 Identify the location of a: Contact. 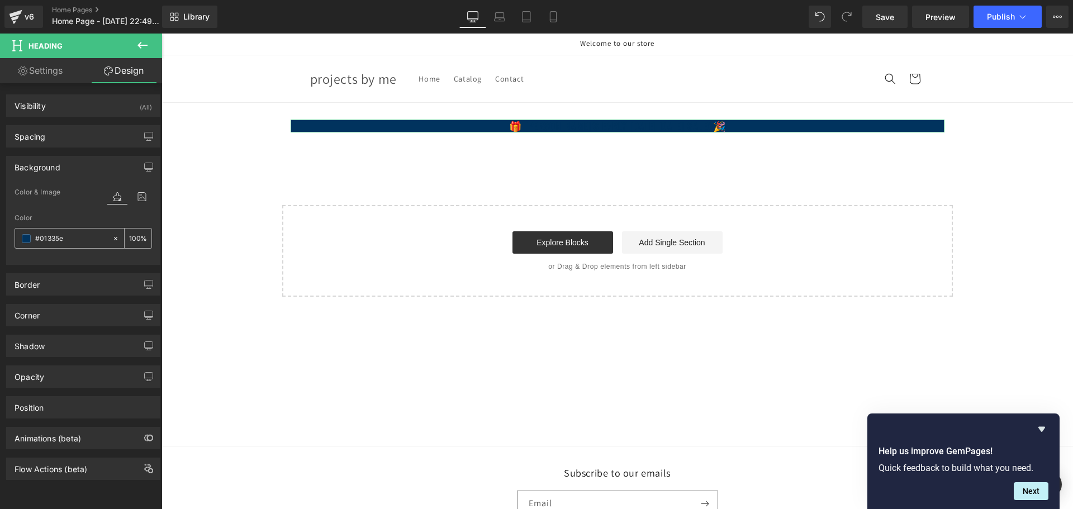
(348, 45).